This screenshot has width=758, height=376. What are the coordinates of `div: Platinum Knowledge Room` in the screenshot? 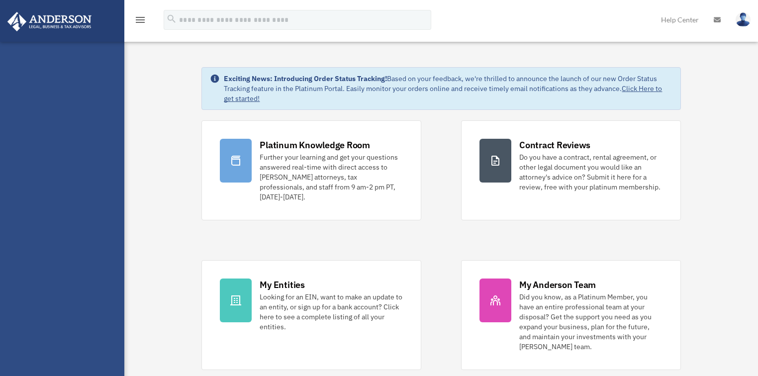 It's located at (315, 145).